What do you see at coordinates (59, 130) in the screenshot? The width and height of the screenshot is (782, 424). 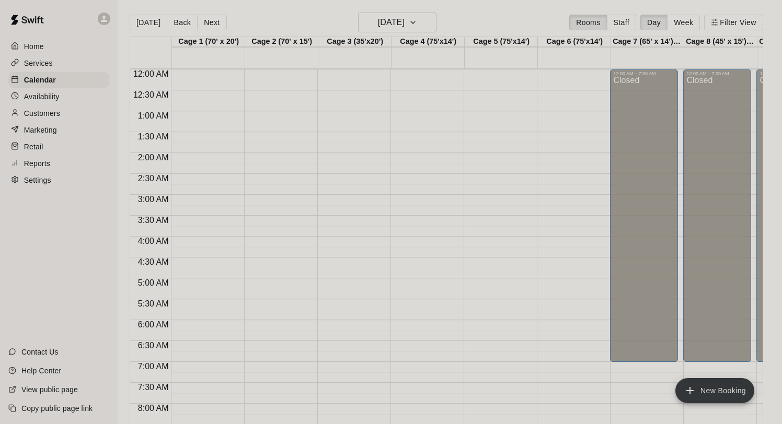 I see `div: Marketing` at bounding box center [59, 130].